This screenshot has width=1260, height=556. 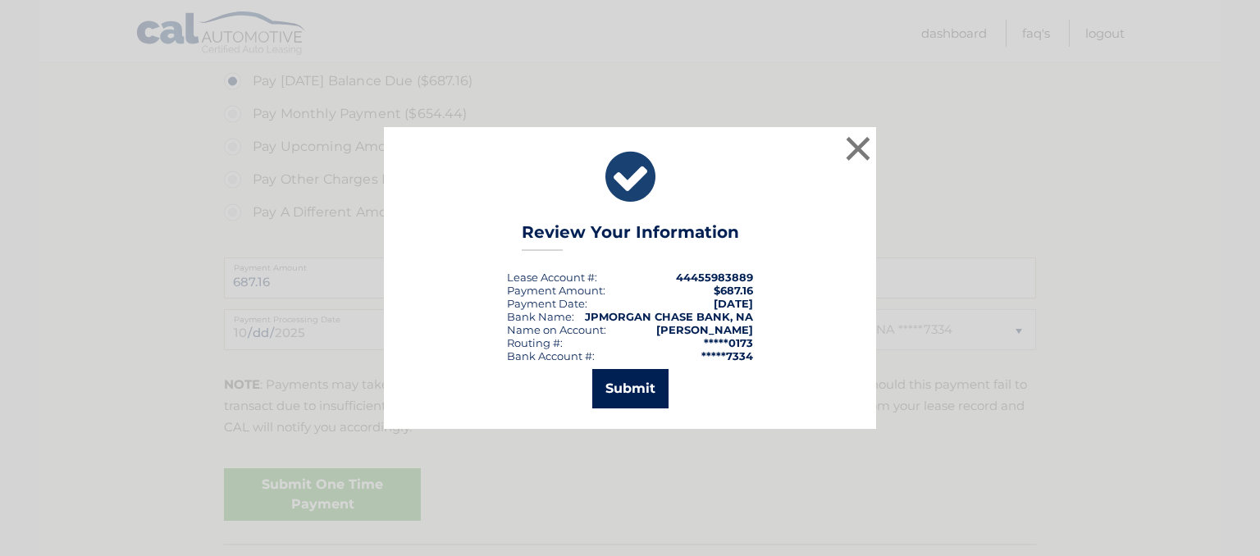 I want to click on div: Bank Account #:, so click(x=550, y=356).